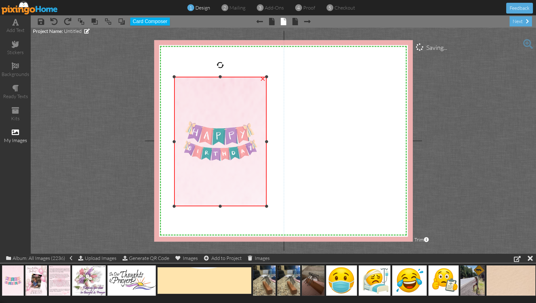 This screenshot has width=536, height=303. What do you see at coordinates (220, 141) in the screenshot?
I see `img: 20250927-154435-f100a131a100-original.png` at bounding box center [220, 141].